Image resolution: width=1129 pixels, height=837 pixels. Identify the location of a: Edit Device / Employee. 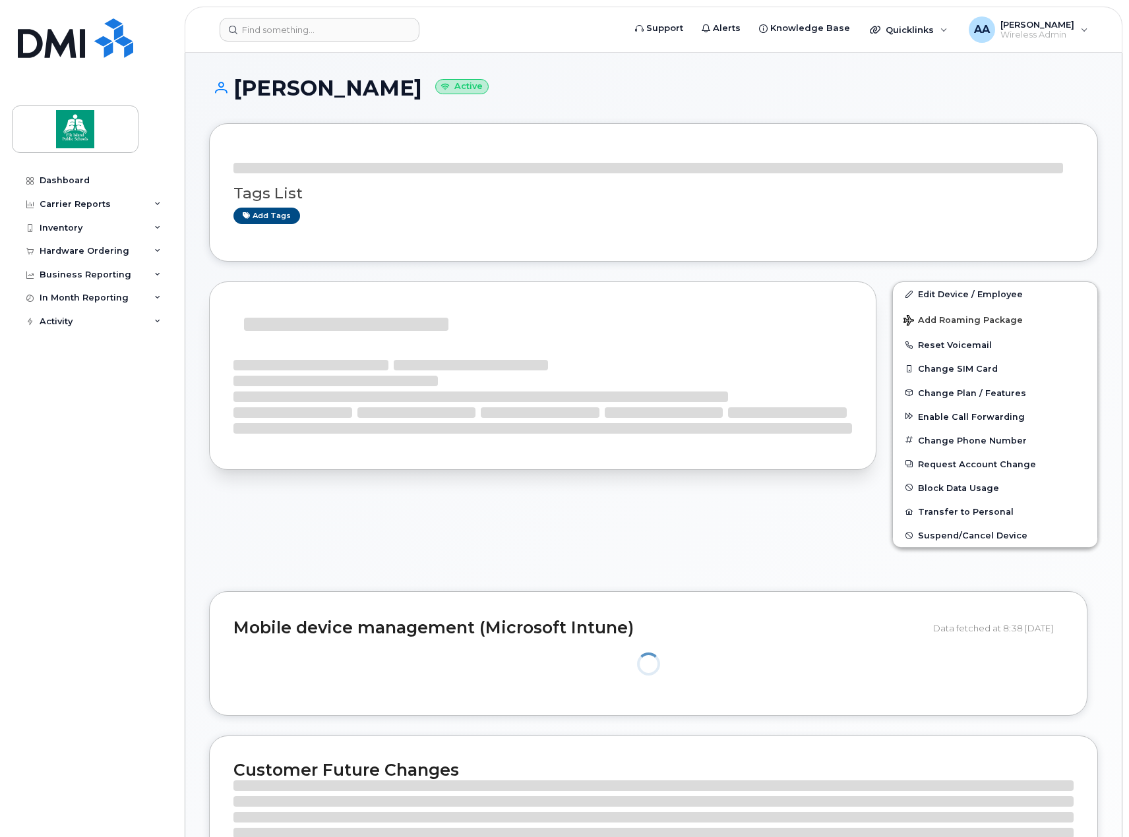
(995, 294).